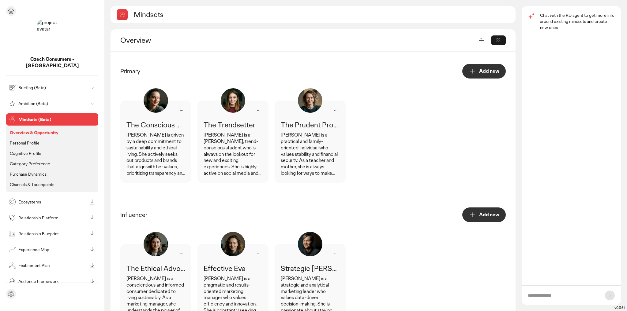  Describe the element at coordinates (53, 202) in the screenshot. I see `p: Ecosystems` at that location.